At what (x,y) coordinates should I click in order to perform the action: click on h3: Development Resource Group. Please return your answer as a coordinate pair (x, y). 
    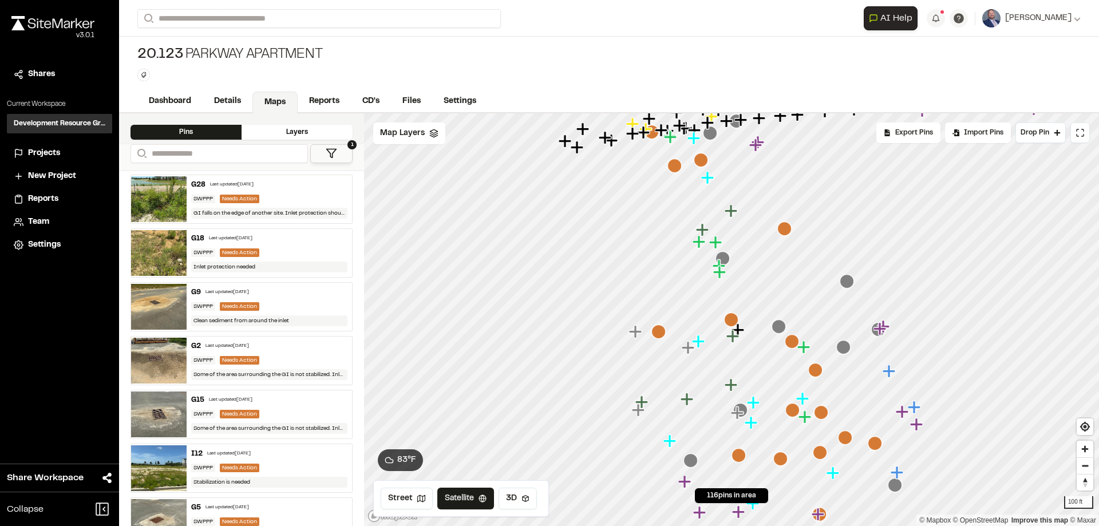
    Looking at the image, I should click on (60, 124).